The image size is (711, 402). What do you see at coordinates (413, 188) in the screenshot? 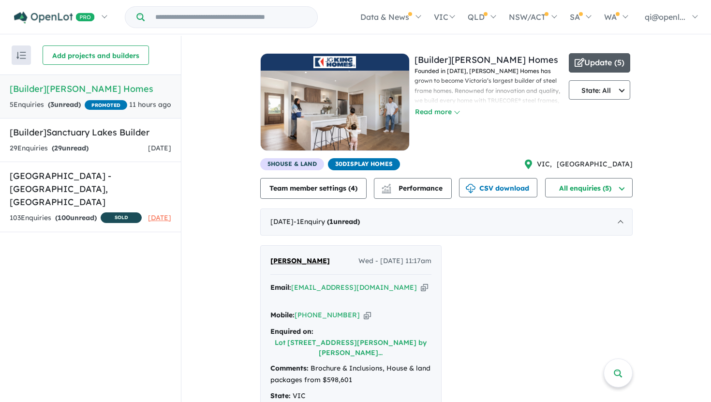
I see `button: Performance` at bounding box center [413, 188].